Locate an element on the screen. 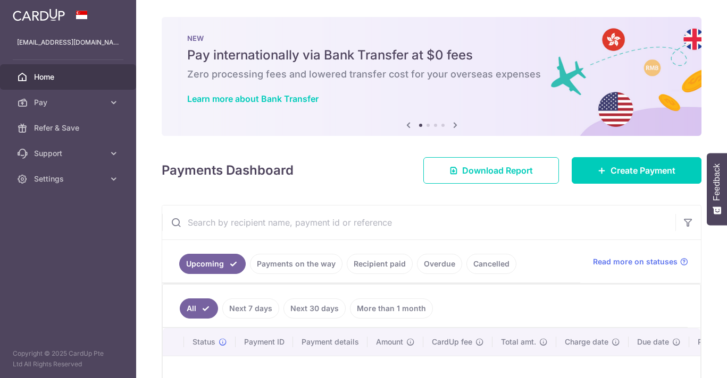  a: Learn more about Bank Transfer is located at coordinates (252, 99).